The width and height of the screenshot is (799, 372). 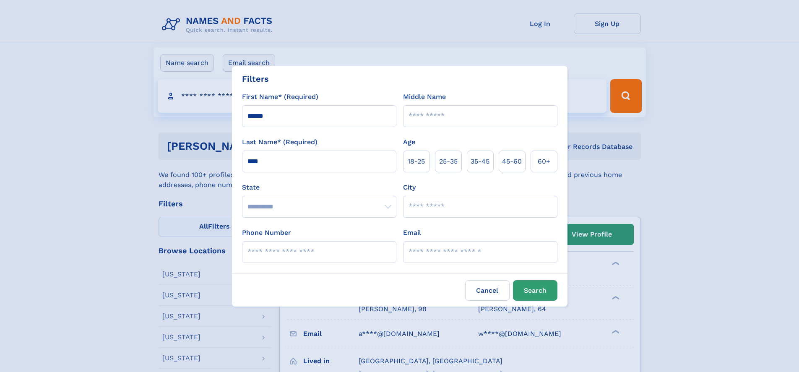 What do you see at coordinates (416, 162) in the screenshot?
I see `span: 18‑25` at bounding box center [416, 162].